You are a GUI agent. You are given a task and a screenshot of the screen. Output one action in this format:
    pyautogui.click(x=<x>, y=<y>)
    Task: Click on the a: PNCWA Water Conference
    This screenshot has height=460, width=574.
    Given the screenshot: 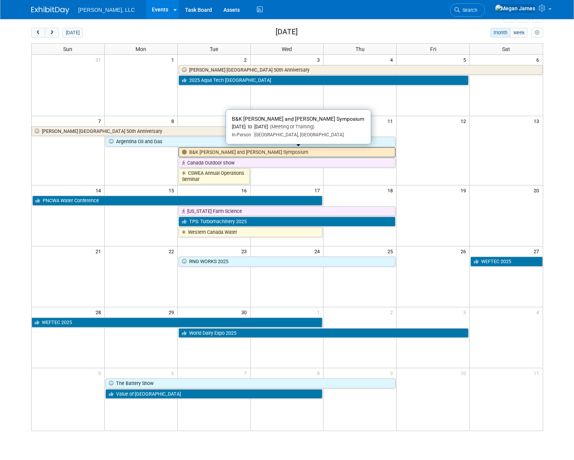 What is the action you would take?
    pyautogui.click(x=177, y=201)
    